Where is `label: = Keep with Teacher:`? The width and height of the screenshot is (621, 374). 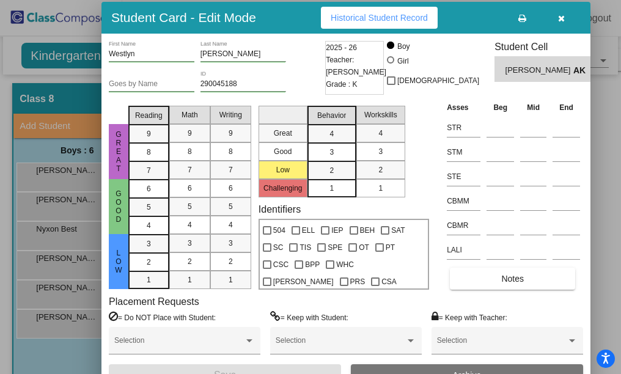 label: = Keep with Teacher: is located at coordinates (469, 317).